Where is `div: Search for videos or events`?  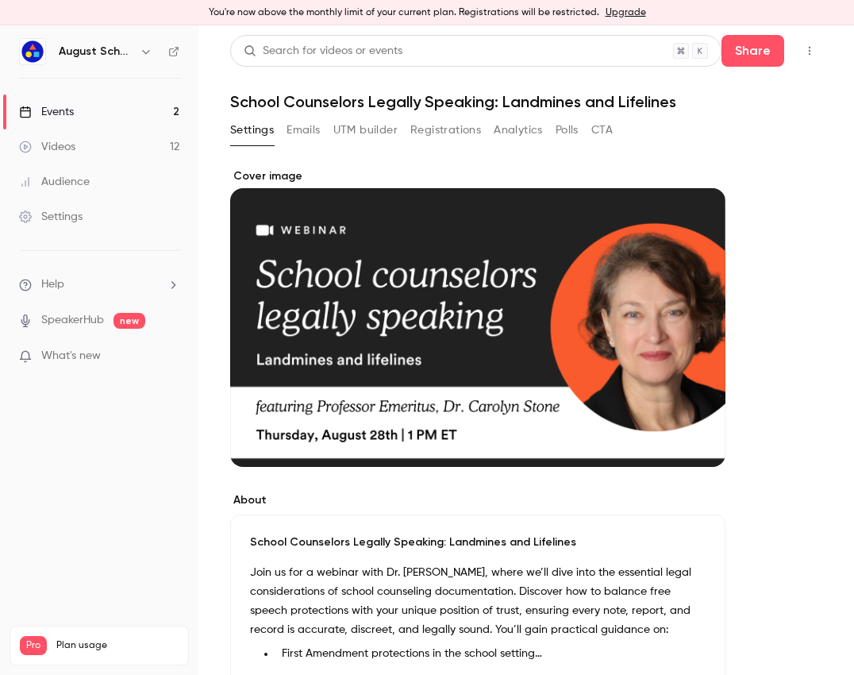 div: Search for videos or events is located at coordinates (323, 51).